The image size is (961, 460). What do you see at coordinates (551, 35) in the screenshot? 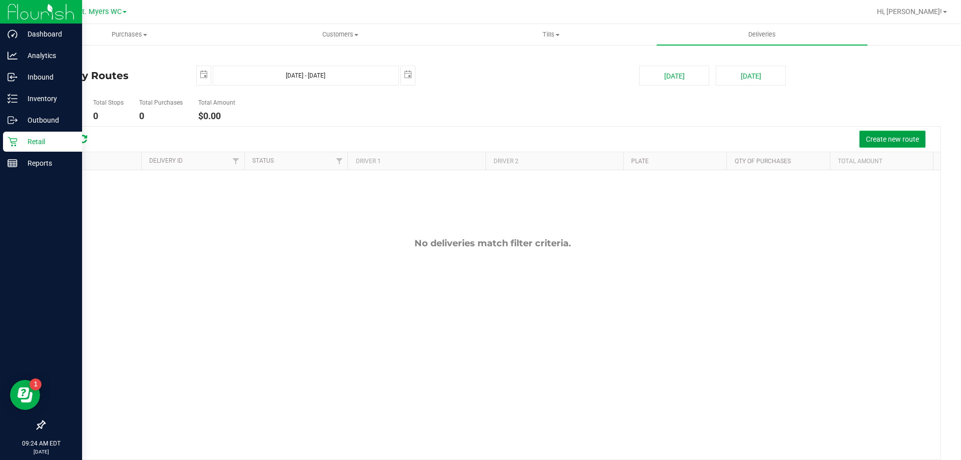
I see `span: Tills` at bounding box center [551, 35].